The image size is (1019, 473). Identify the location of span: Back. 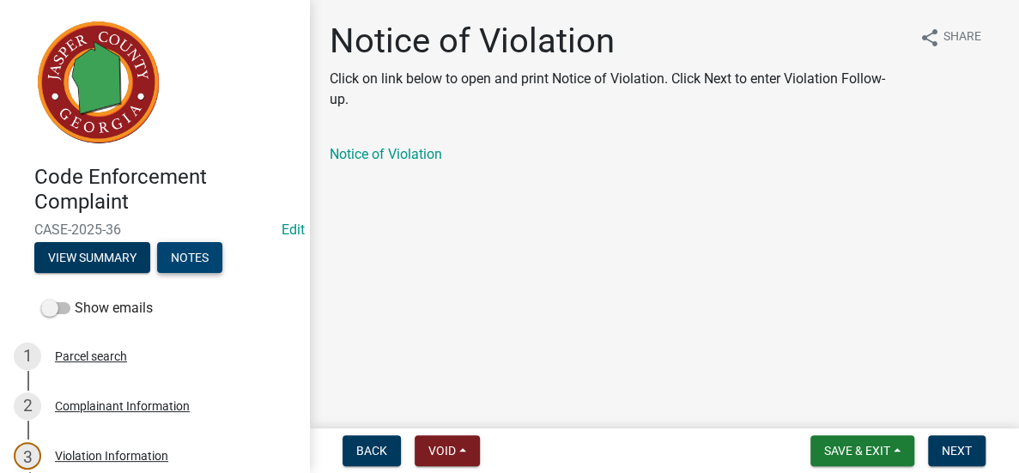
(372, 451).